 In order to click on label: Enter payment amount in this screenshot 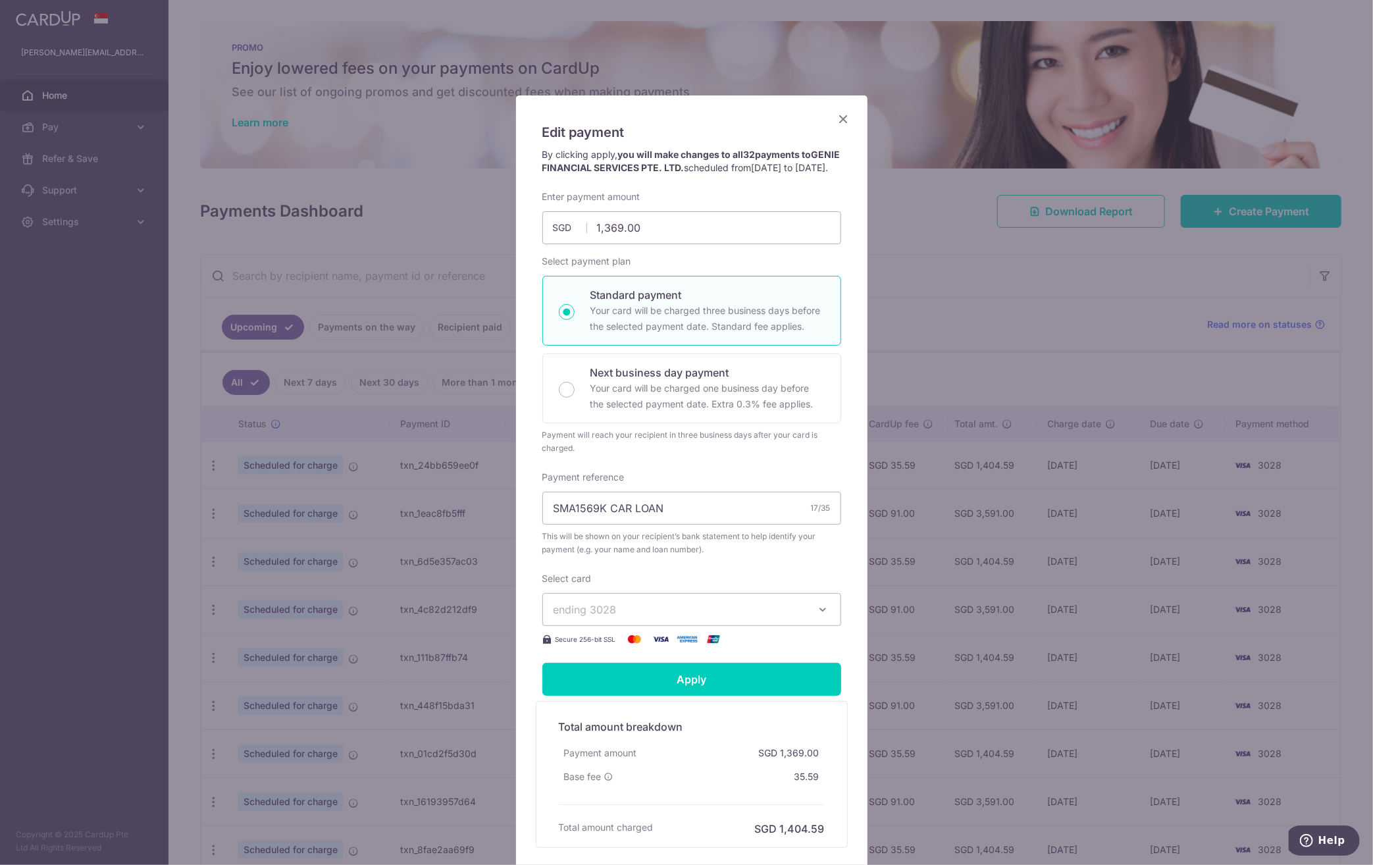, I will do `click(591, 197)`.